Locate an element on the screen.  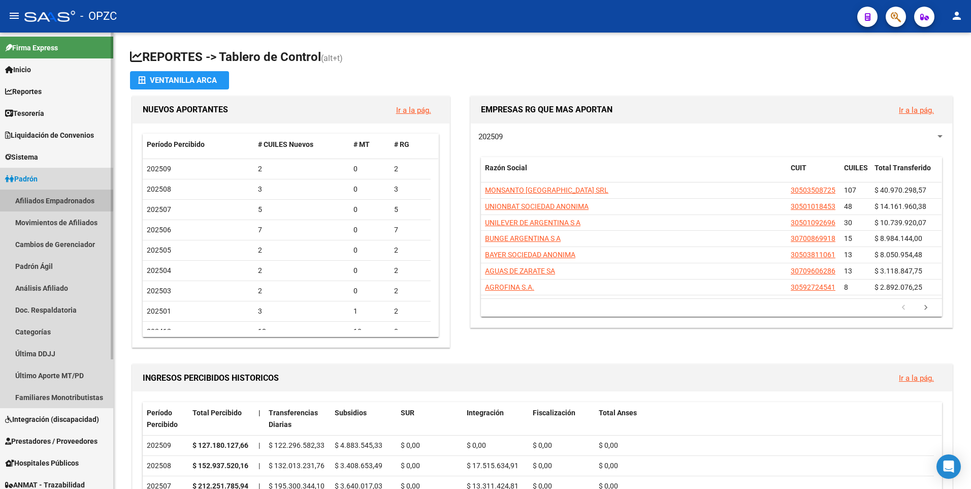
span: Fiscalización is located at coordinates (554, 412).